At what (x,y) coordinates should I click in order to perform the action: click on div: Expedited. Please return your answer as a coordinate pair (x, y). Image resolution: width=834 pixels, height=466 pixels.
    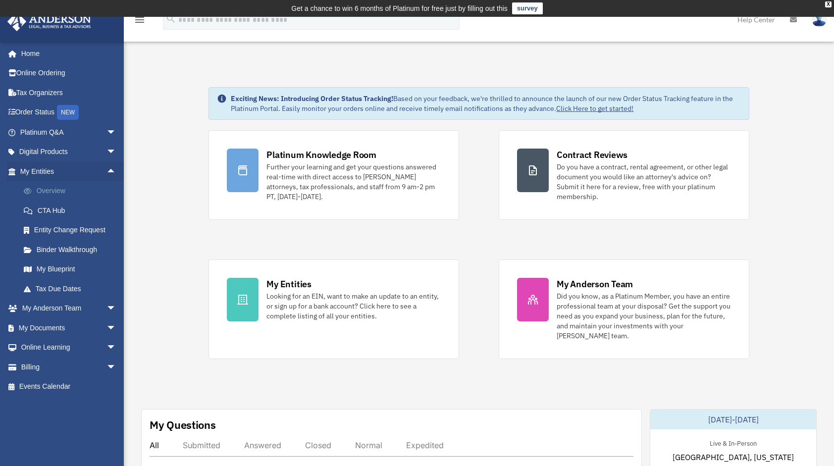
    Looking at the image, I should click on (425, 445).